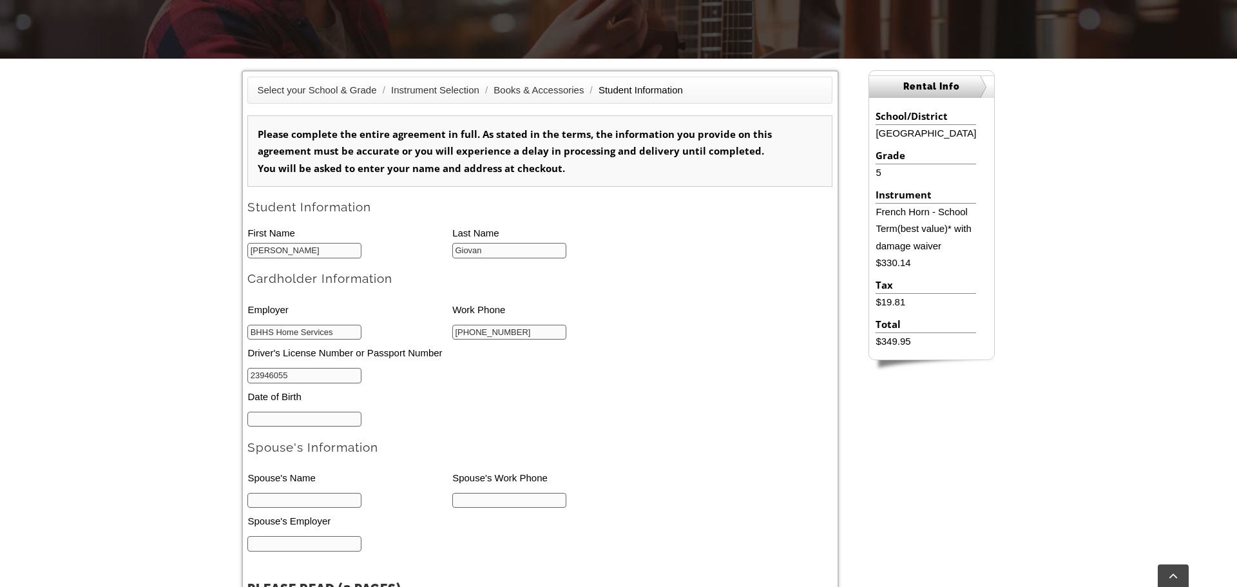 The width and height of the screenshot is (1237, 587). What do you see at coordinates (540, 207) in the screenshot?
I see `h2: Student Information` at bounding box center [540, 207].